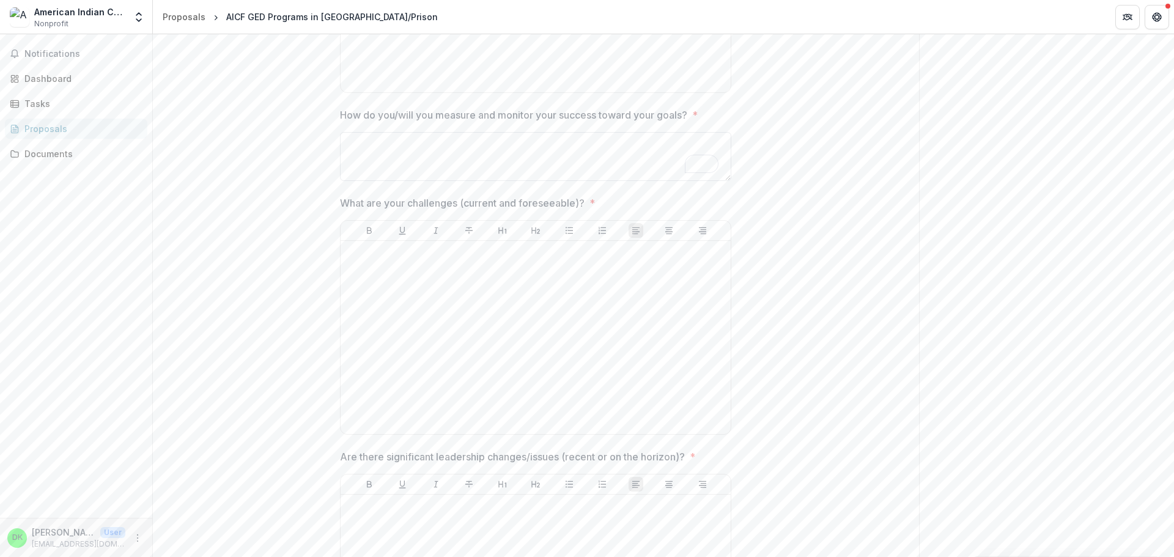 This screenshot has height=557, width=1174. What do you see at coordinates (1157, 17) in the screenshot?
I see `button: Get Help` at bounding box center [1157, 17].